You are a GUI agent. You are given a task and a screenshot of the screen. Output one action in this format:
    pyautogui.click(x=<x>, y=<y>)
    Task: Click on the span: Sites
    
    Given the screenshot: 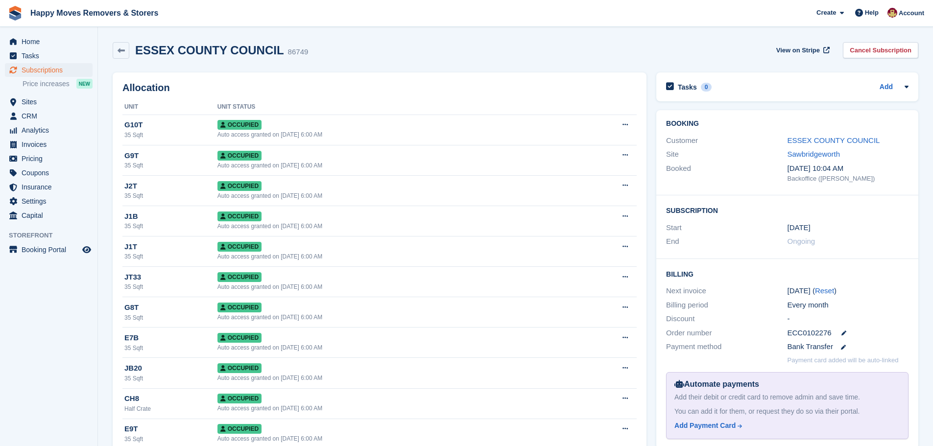 What is the action you would take?
    pyautogui.click(x=51, y=102)
    